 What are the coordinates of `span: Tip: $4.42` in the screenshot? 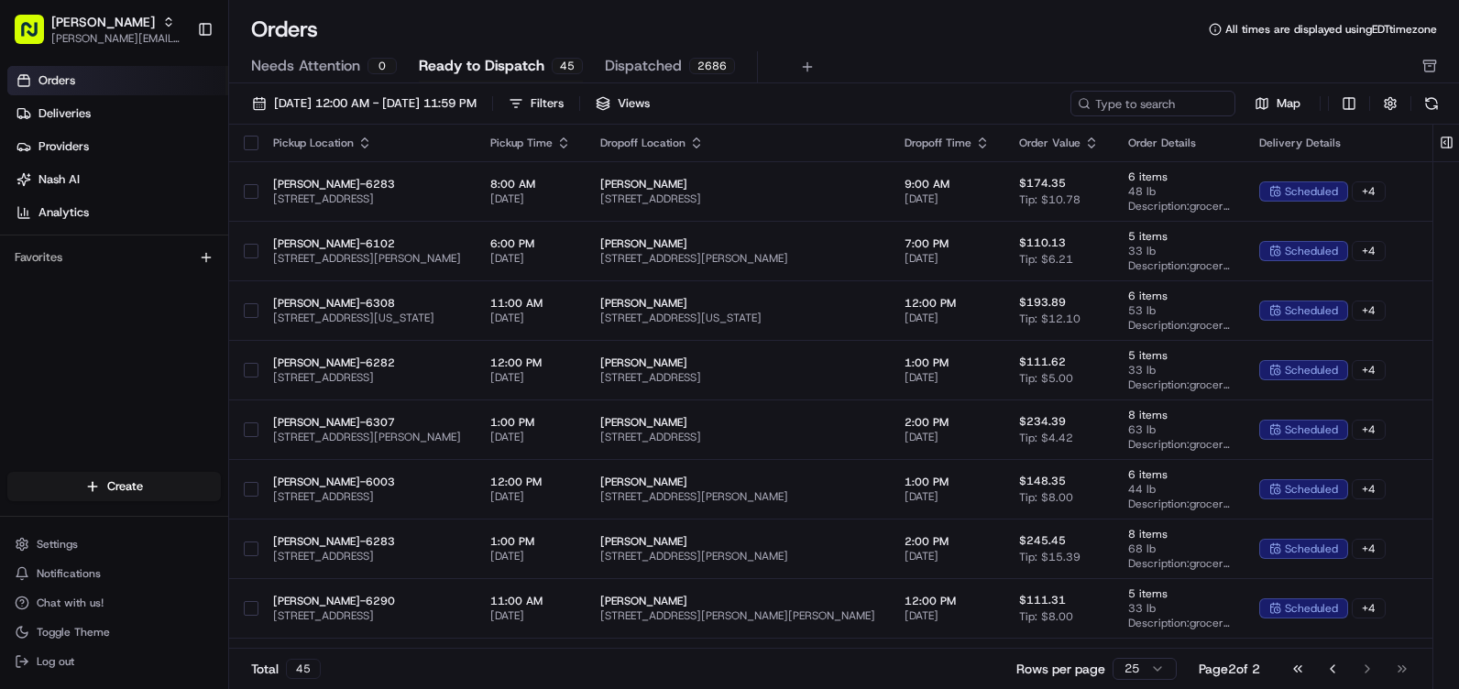 It's located at (1046, 438).